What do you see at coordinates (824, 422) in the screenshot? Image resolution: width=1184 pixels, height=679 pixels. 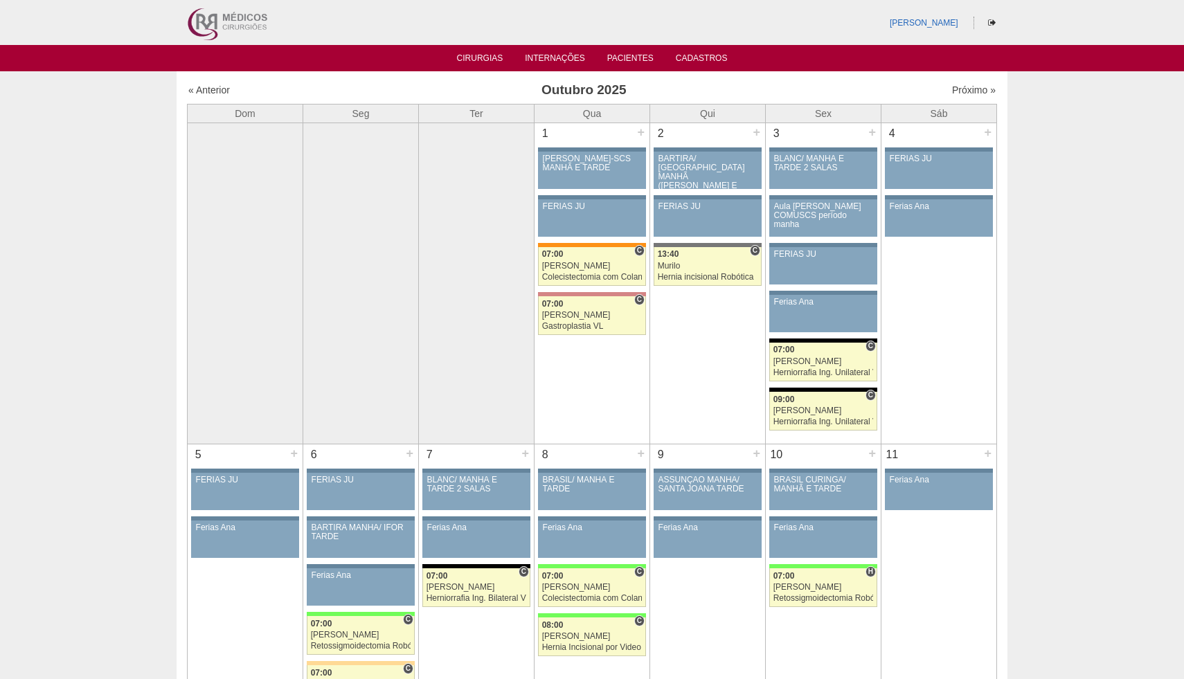 I see `div: Herniorrafia Ing. Unilateral VL` at bounding box center [824, 422].